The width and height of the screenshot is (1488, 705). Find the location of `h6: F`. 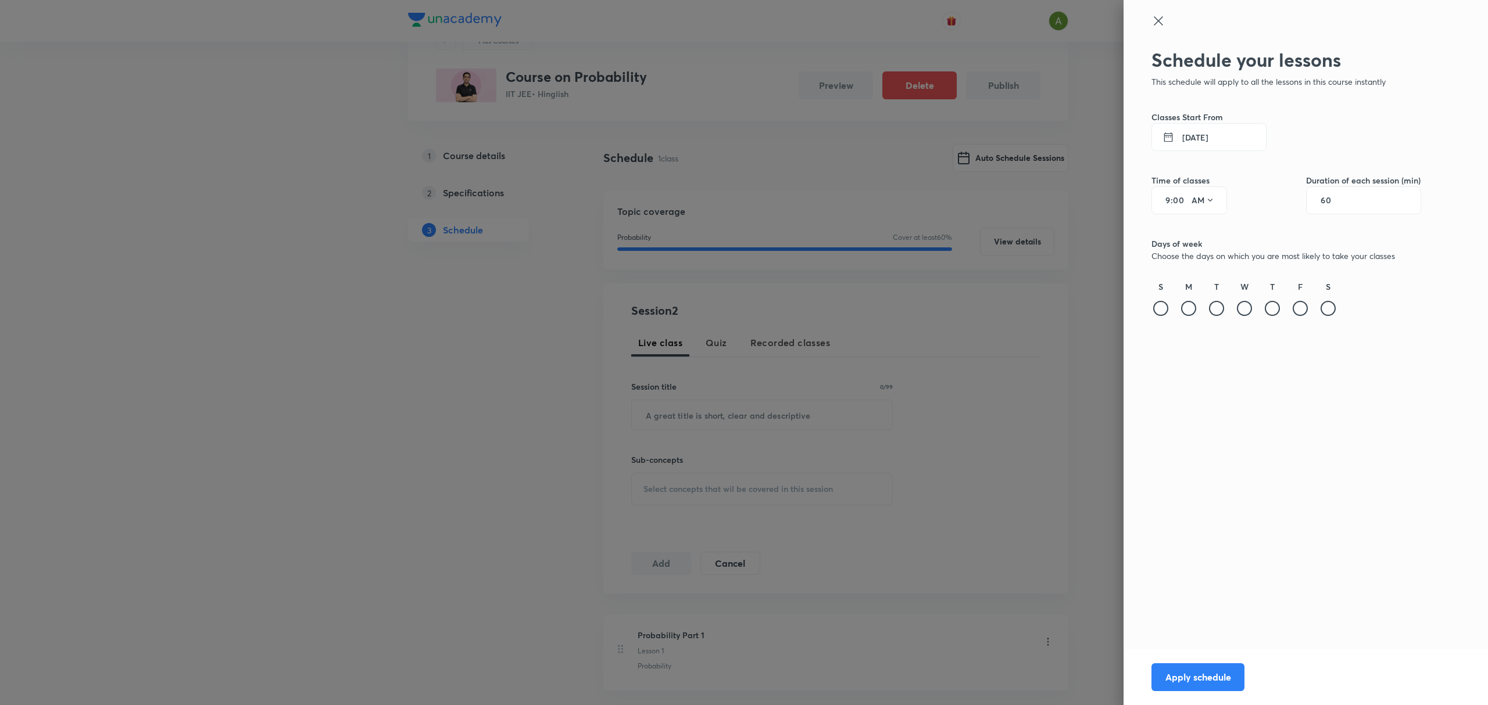

h6: F is located at coordinates (1300, 286).